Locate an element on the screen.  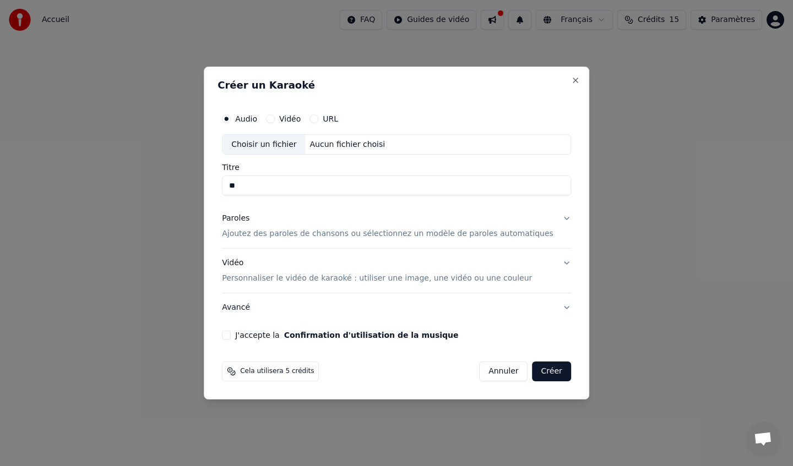
label: Vidéo is located at coordinates (289, 119).